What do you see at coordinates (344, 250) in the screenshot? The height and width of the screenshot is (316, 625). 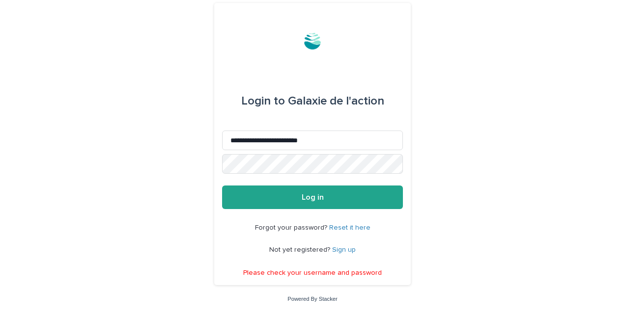 I see `a: Sign up` at bounding box center [344, 250].